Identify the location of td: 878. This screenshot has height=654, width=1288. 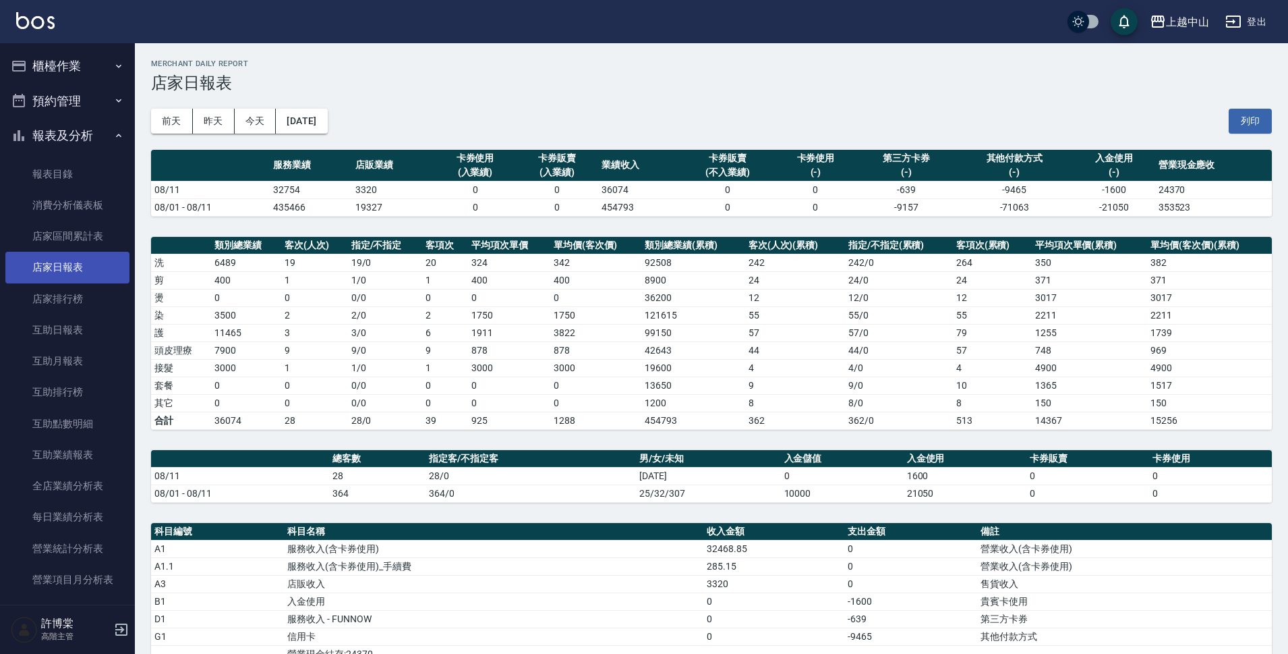
(509, 350).